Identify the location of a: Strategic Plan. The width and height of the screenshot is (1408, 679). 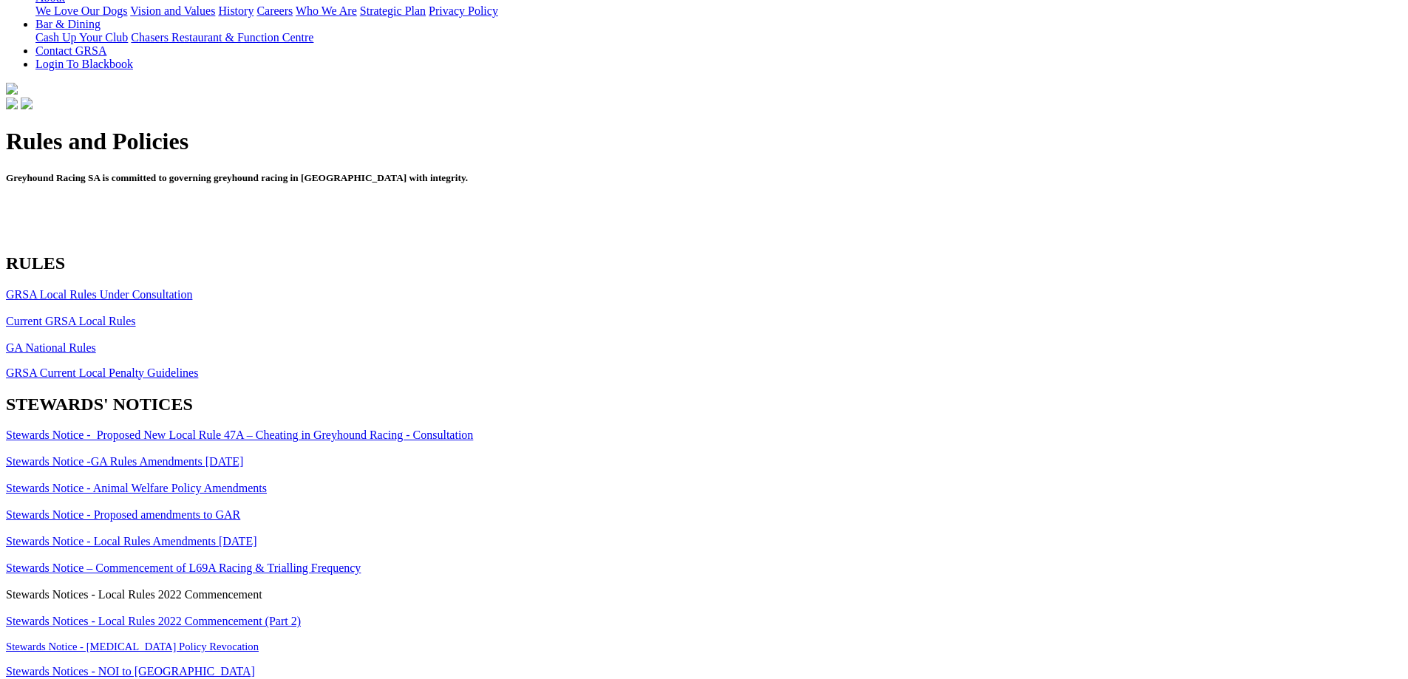
(392, 10).